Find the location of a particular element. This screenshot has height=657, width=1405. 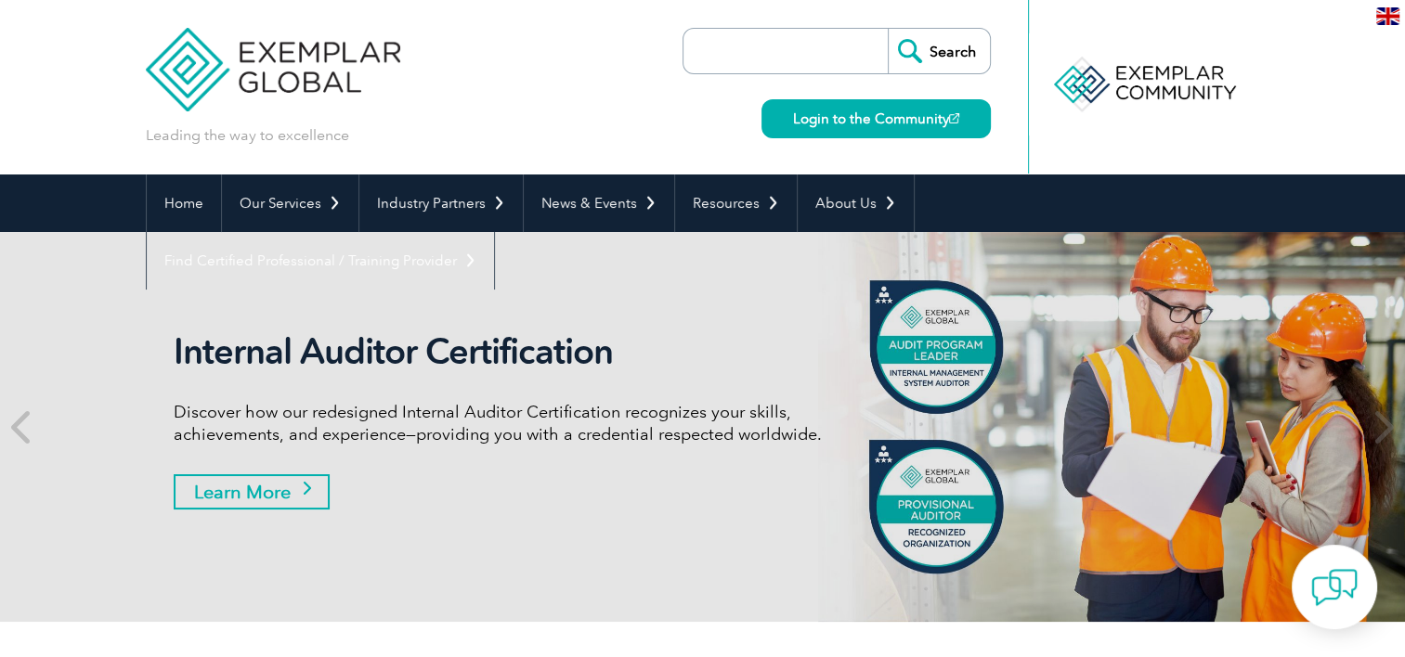

a: About Us is located at coordinates (855, 203).